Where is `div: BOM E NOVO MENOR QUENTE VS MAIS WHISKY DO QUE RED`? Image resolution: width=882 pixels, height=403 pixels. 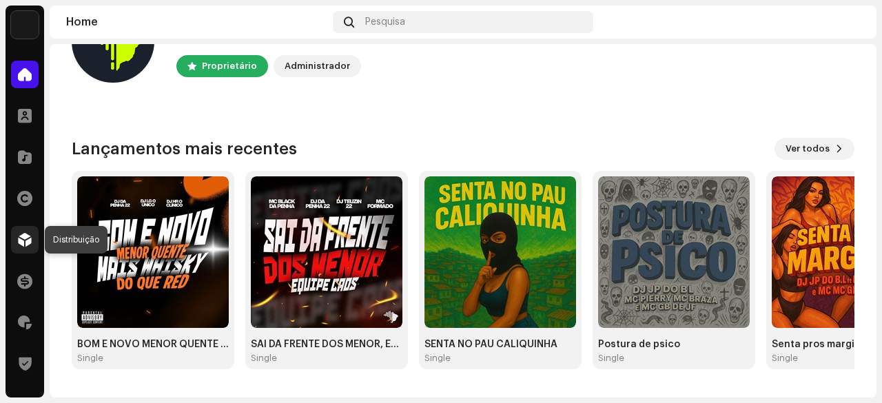 div: BOM E NOVO MENOR QUENTE VS MAIS WHISKY DO QUE RED is located at coordinates (153, 345).